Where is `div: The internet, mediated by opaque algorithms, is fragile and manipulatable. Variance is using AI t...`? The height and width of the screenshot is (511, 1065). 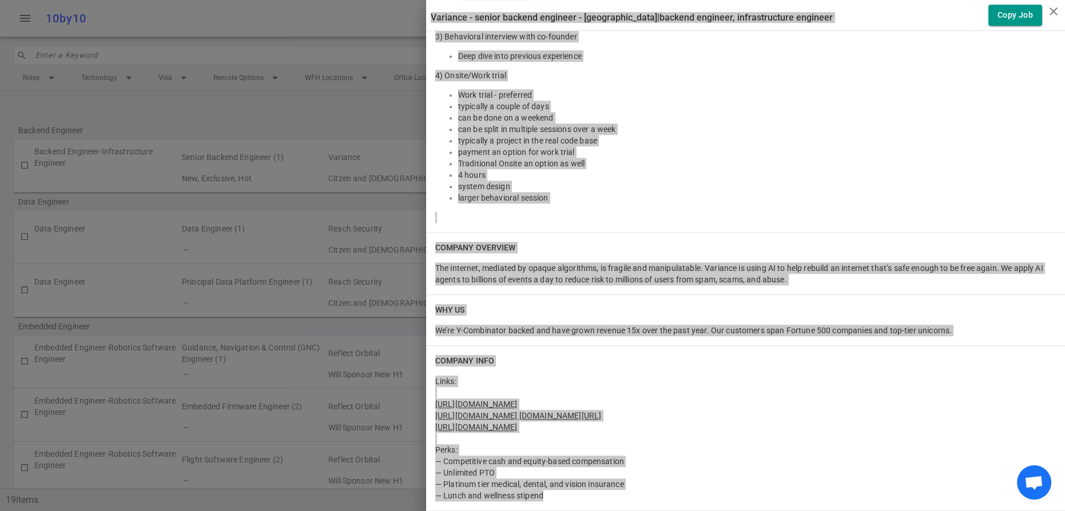 div: The internet, mediated by opaque algorithms, is fragile and manipulatable. Variance is using AI t... is located at coordinates (745, 274).